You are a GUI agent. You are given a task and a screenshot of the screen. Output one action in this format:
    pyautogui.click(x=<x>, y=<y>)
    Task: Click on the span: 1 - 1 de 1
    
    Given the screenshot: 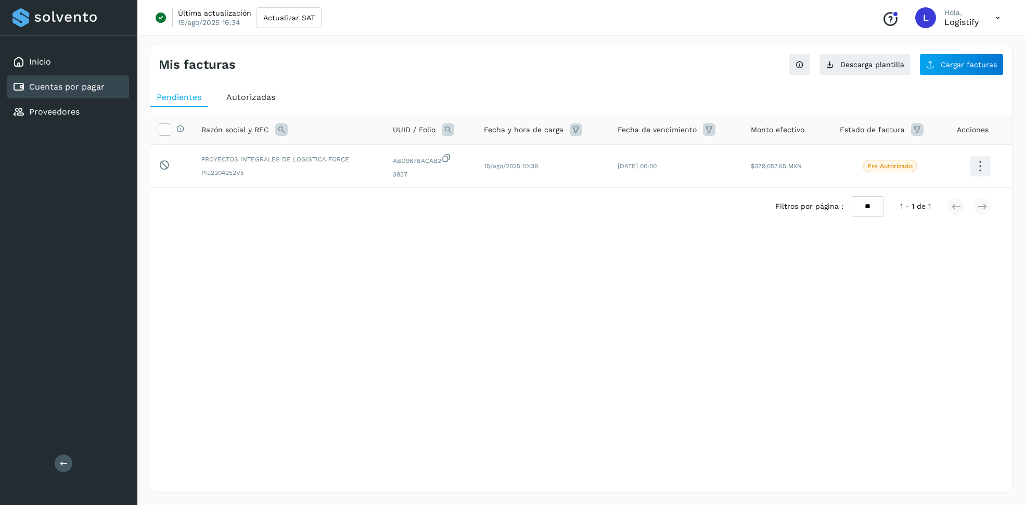 What is the action you would take?
    pyautogui.click(x=915, y=206)
    